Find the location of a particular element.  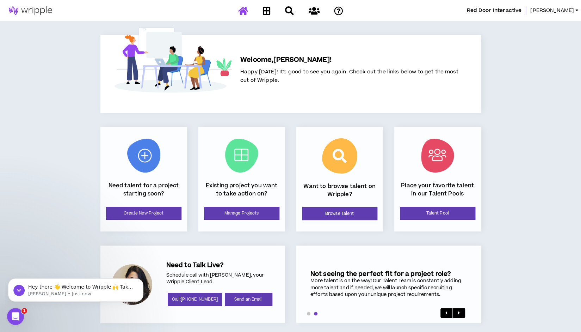

img: Talent Pool is located at coordinates (438, 155).